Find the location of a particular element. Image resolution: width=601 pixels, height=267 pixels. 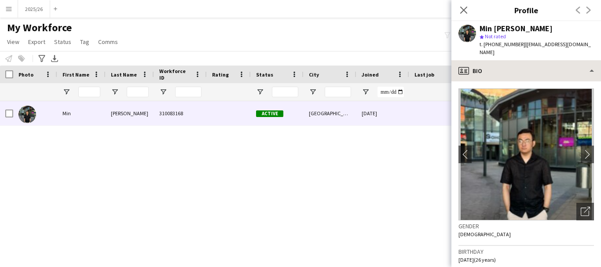

h3: Gender is located at coordinates (526, 226).